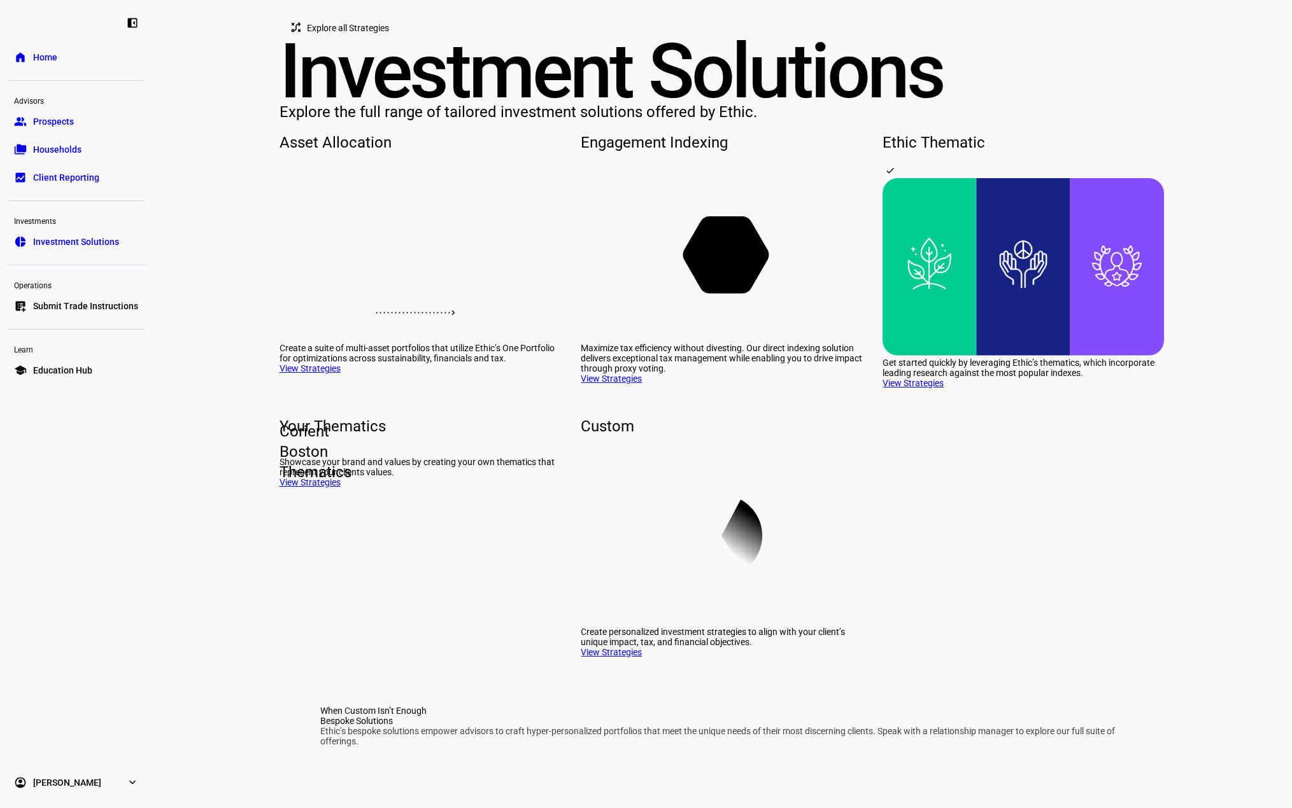 The width and height of the screenshot is (1292, 808). Describe the element at coordinates (420, 426) in the screenshot. I see `div: Your Thematics` at that location.